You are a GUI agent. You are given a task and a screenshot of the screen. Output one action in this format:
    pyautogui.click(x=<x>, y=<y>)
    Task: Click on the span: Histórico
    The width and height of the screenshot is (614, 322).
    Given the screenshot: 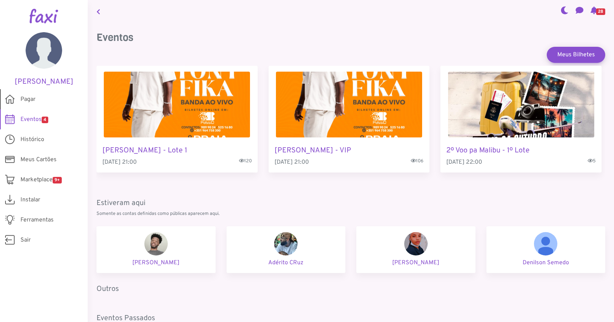 What is the action you would take?
    pyautogui.click(x=32, y=140)
    